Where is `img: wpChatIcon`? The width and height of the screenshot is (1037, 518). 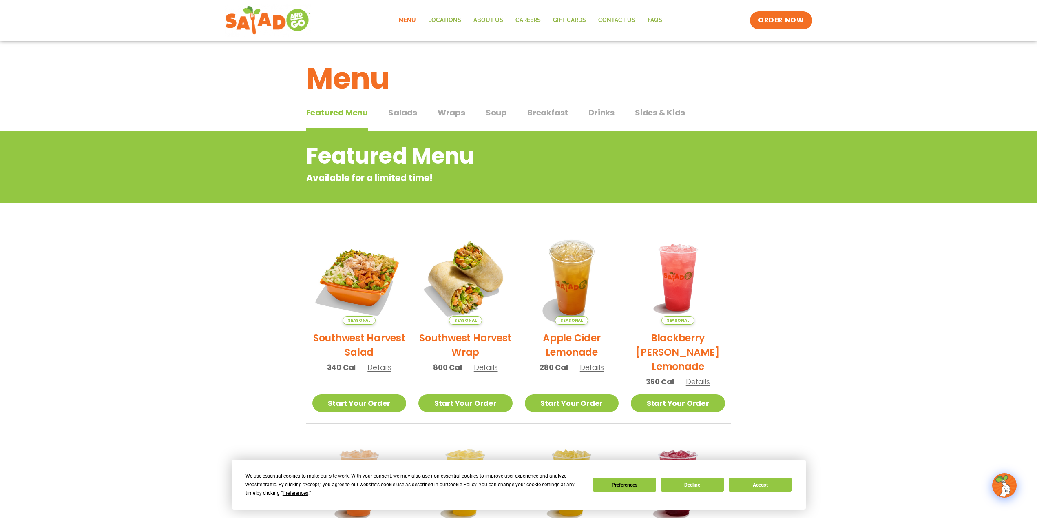
img: wpChatIcon is located at coordinates (1004, 485).